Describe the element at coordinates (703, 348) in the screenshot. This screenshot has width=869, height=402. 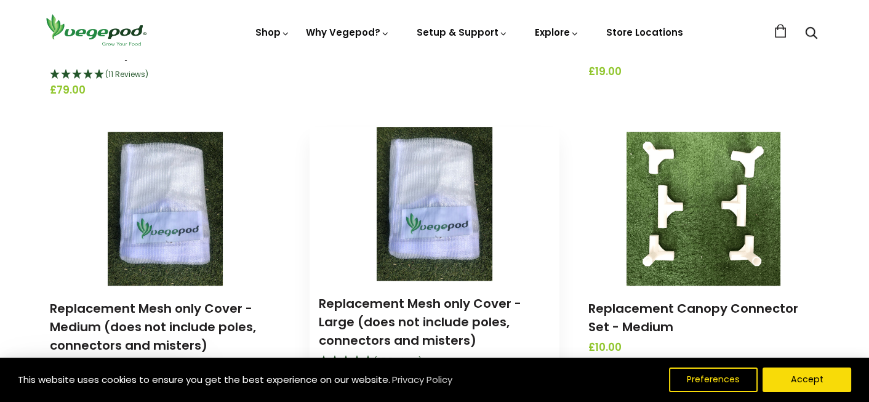
I see `span: £10.00` at that location.